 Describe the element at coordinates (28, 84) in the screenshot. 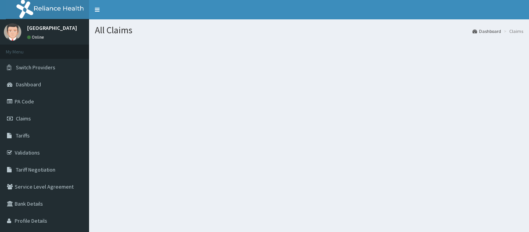

I see `span: Dashboard` at that location.